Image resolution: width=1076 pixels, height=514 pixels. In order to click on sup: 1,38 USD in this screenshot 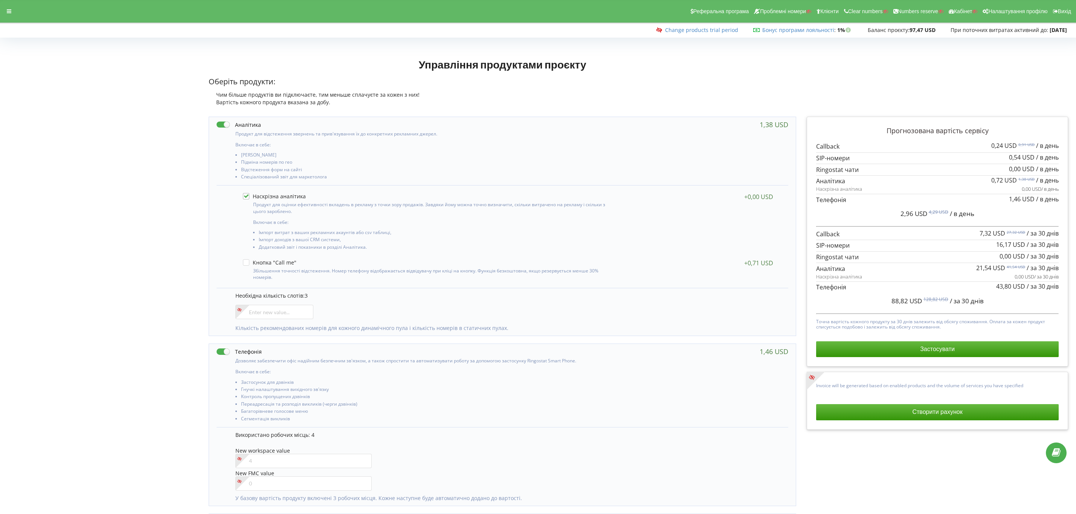, I will do `click(1026, 179)`.